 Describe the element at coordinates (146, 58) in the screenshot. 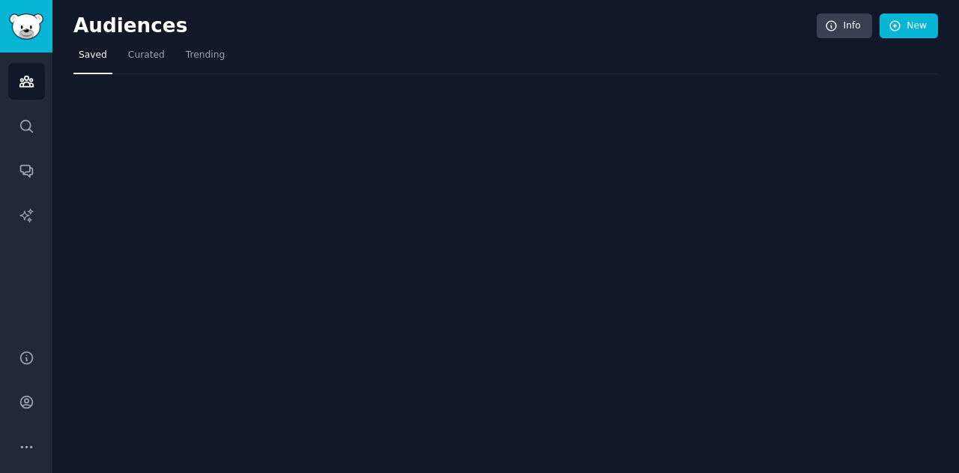

I see `a: Curated` at that location.